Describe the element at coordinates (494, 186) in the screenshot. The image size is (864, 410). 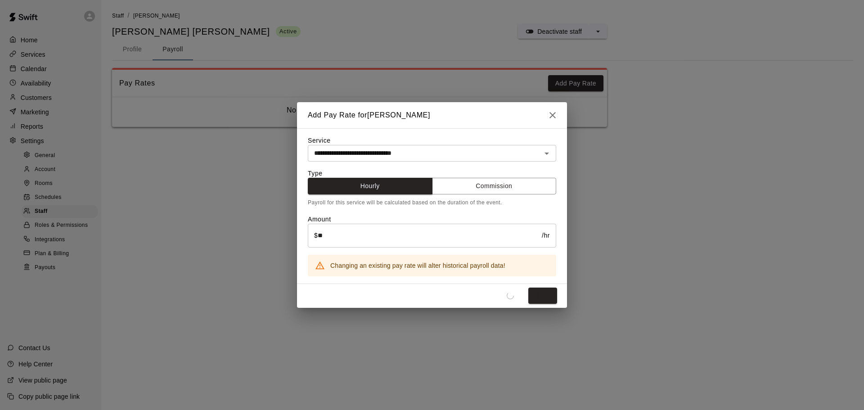
I see `button: Commission` at that location.